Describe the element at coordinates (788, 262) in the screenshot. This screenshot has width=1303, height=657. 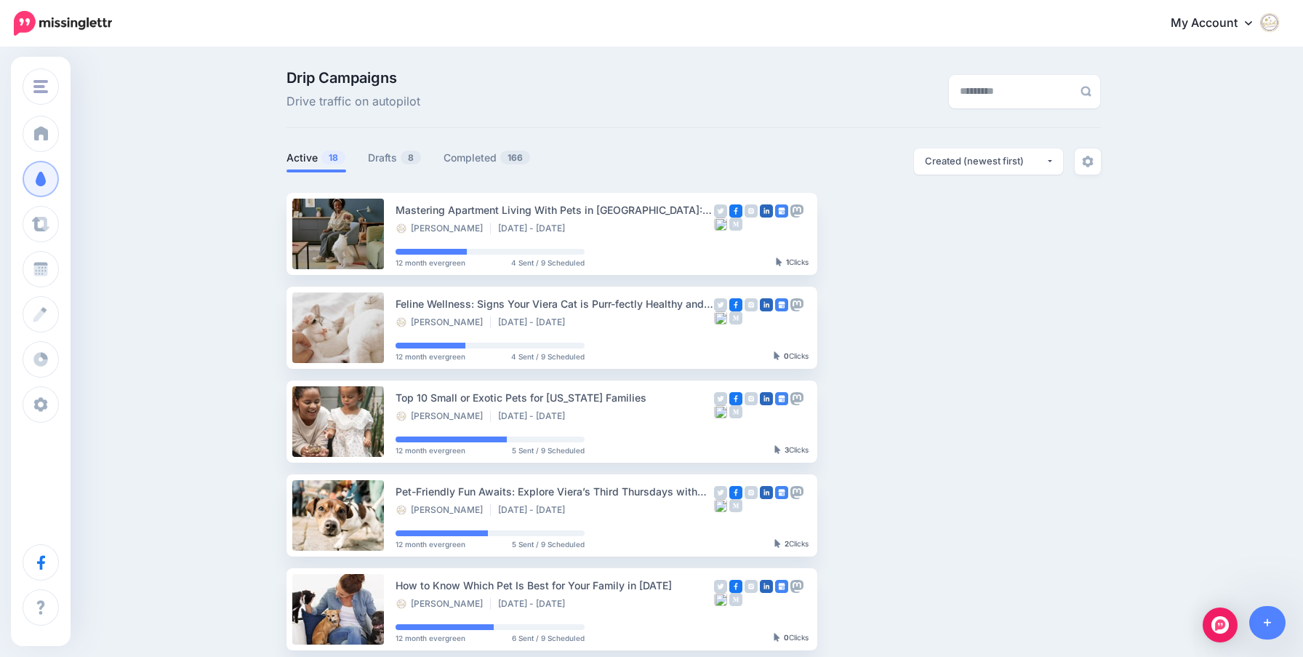
I see `b: 1` at that location.